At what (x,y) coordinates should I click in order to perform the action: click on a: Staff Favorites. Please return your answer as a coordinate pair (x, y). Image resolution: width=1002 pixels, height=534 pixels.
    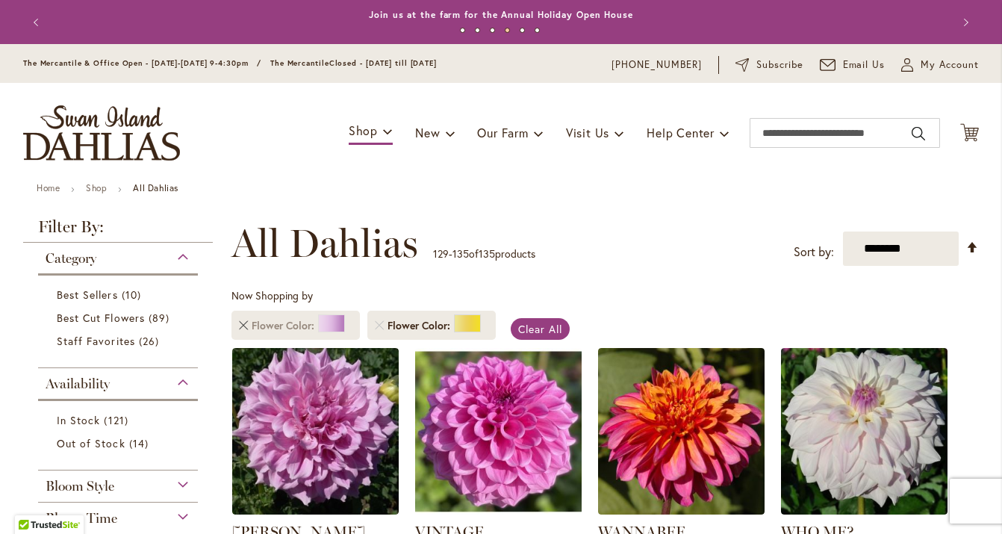
    Looking at the image, I should click on (119, 340).